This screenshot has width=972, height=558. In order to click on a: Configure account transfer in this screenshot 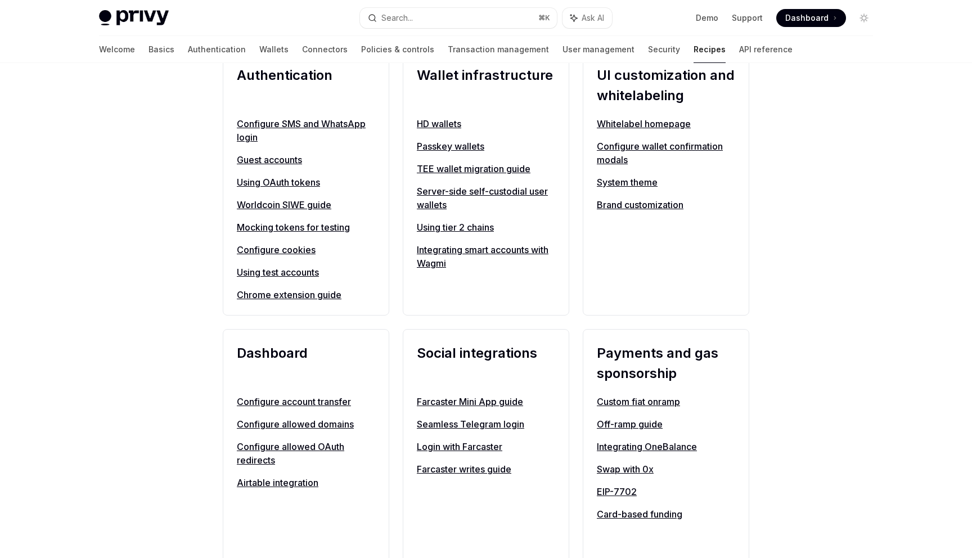, I will do `click(306, 401)`.